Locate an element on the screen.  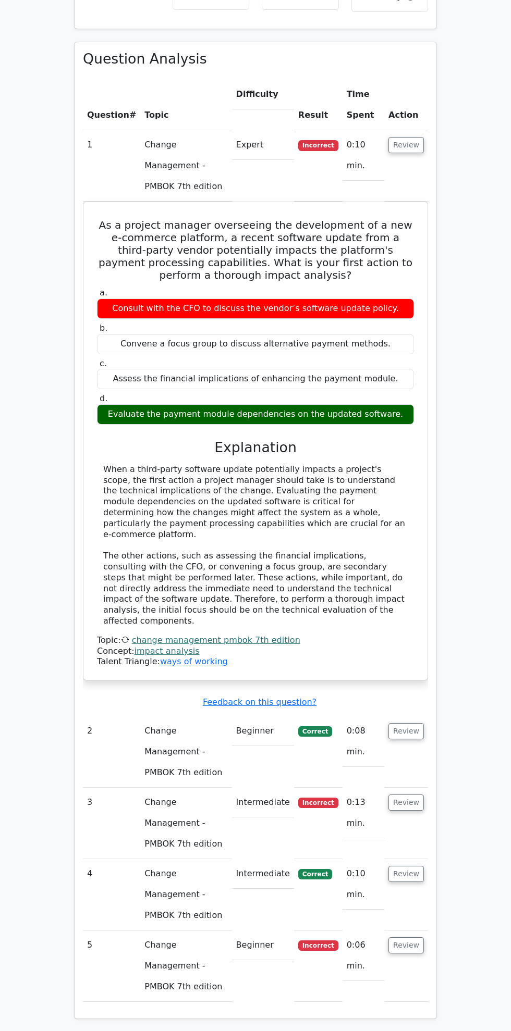
div: When a third-party software update potentially impacts a project's scope, the first action a proj... is located at coordinates (255, 546).